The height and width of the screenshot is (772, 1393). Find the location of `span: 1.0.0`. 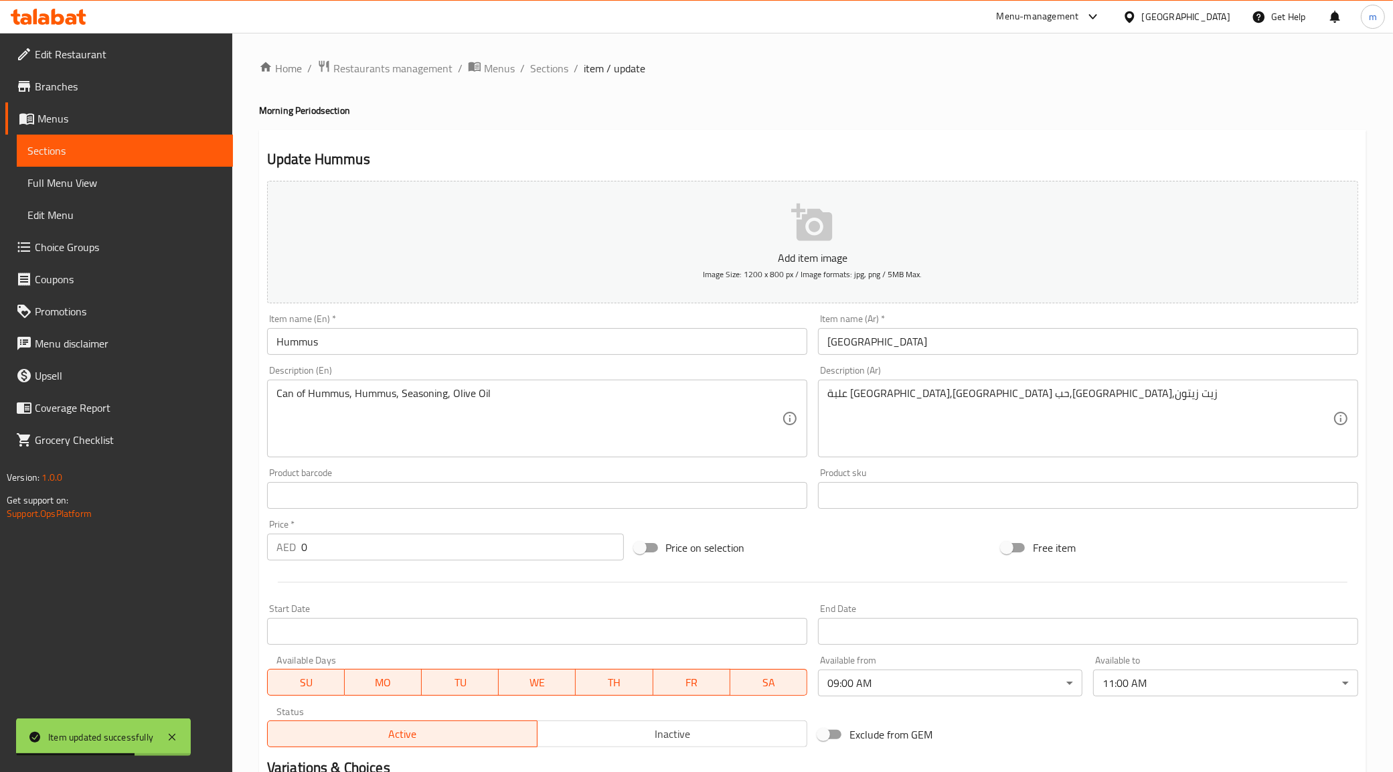

span: 1.0.0 is located at coordinates (52, 477).